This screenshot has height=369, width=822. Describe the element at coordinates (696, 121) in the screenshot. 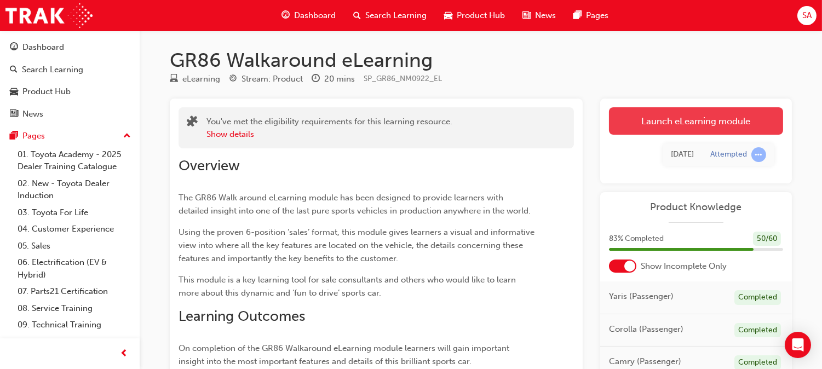

I see `a: Launch eLearning module` at that location.